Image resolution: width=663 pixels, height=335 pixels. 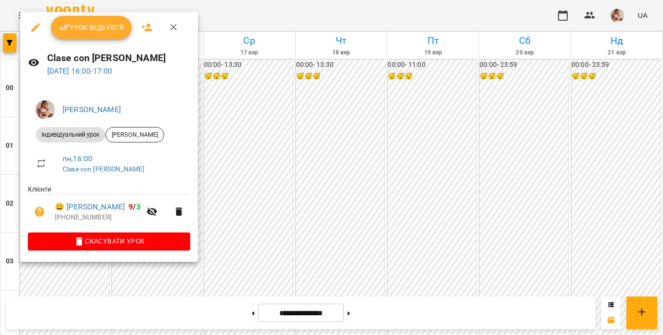 I want to click on span: Урок відбувся, so click(x=91, y=27).